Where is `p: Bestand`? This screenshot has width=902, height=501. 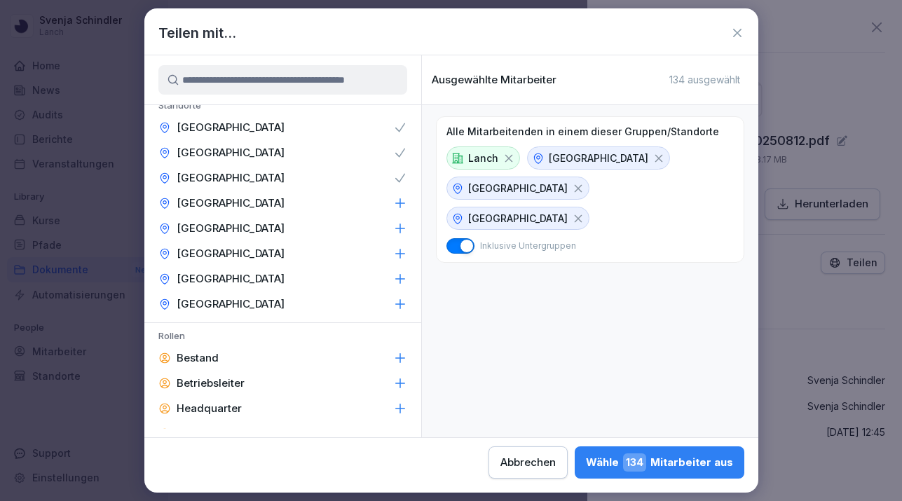 p: Bestand is located at coordinates (198, 358).